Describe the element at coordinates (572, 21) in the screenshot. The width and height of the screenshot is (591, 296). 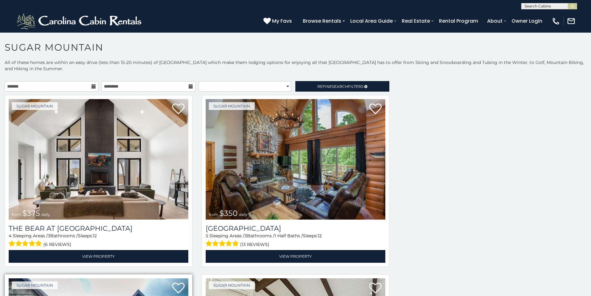
I see `img: mail-regular-white.png` at that location.